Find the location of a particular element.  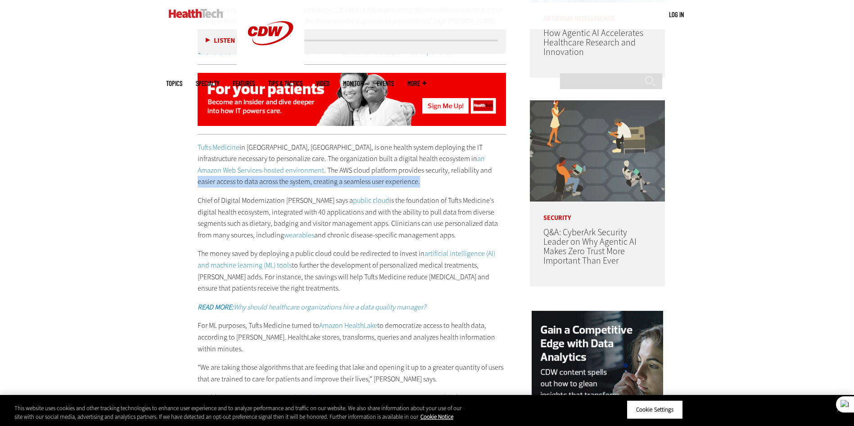

div: User menu is located at coordinates (676, 14).